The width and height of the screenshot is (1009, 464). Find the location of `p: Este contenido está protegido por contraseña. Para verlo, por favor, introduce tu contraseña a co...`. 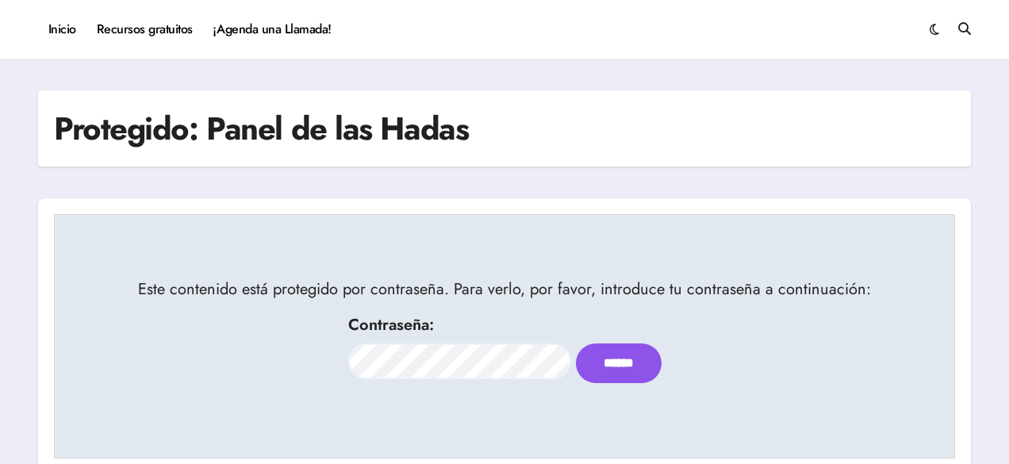

p: Este contenido está protegido por contraseña. Para verlo, por favor, introduce tu contraseña a co... is located at coordinates (505, 290).